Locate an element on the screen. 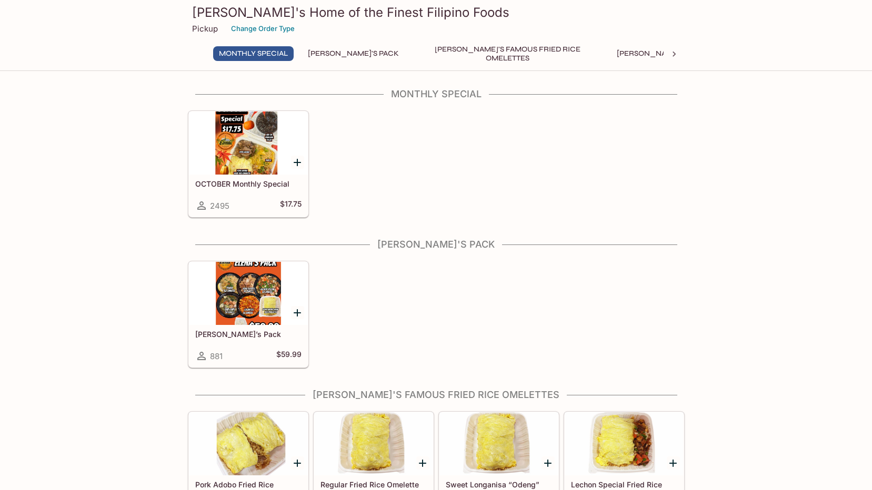  button: Change Order Type is located at coordinates (263, 28).